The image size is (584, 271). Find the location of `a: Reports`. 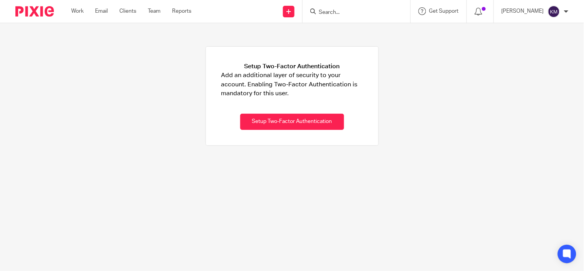

a: Reports is located at coordinates (182, 11).